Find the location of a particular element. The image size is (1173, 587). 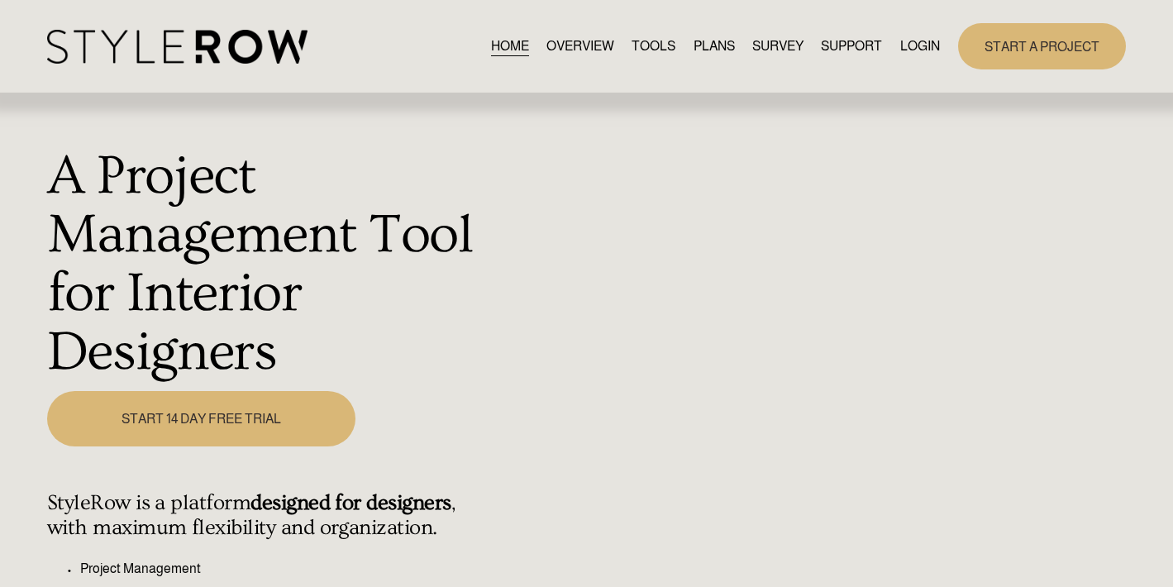

a: TOOLS is located at coordinates (653, 45).